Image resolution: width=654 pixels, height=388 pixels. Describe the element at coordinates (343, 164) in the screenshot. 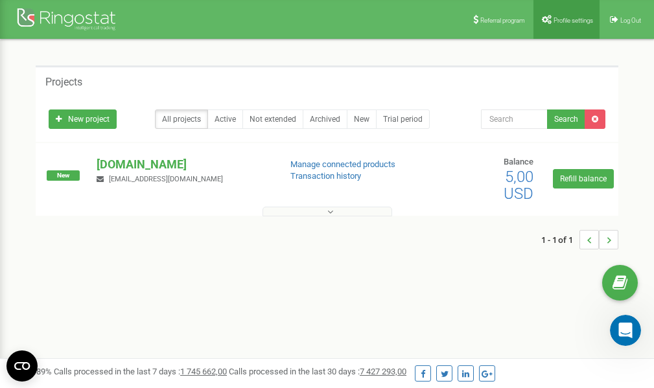

I see `a: Manage connected products` at that location.